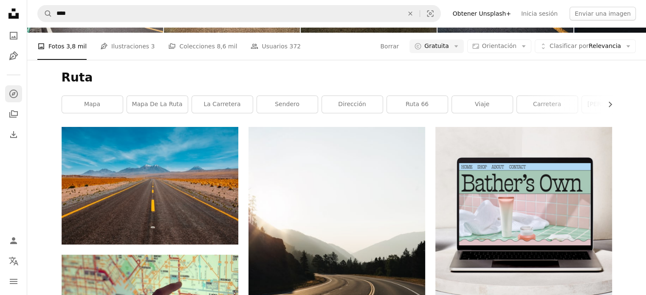  Describe the element at coordinates (585, 46) in the screenshot. I see `button: Clasificar porRelevancia` at that location.